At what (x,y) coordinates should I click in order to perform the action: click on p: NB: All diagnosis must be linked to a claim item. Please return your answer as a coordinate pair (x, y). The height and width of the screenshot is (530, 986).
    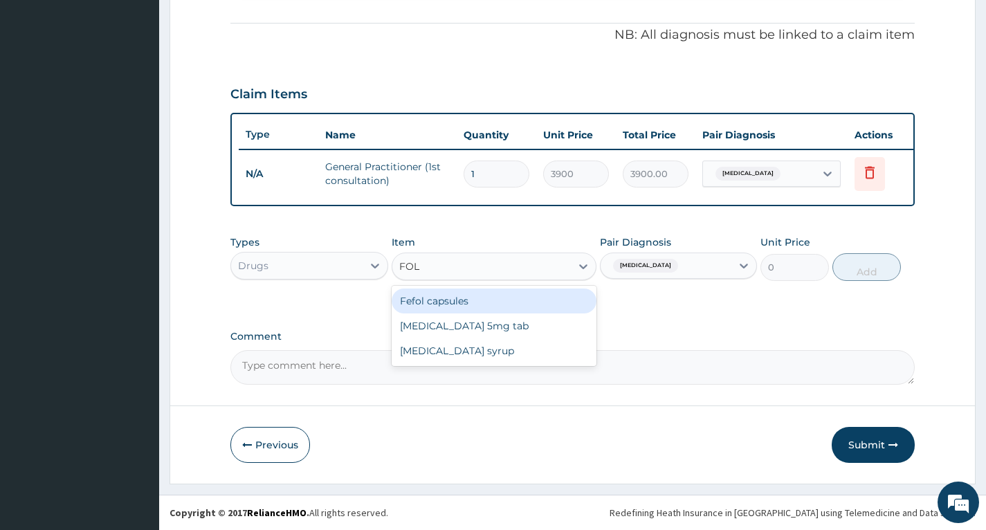
    Looking at the image, I should click on (572, 35).